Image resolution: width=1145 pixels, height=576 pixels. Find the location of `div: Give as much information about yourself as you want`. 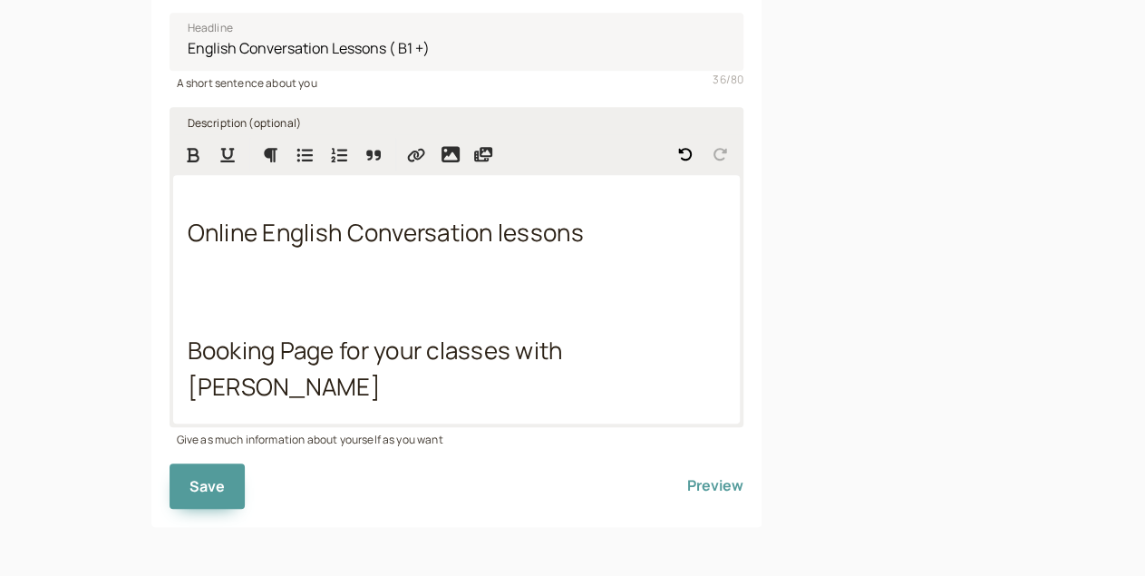

div: Give as much information about yourself as you want is located at coordinates (457, 437).